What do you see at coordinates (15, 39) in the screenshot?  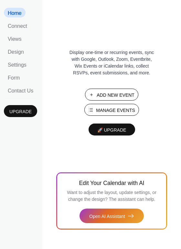 I see `a: Views` at bounding box center [15, 39].